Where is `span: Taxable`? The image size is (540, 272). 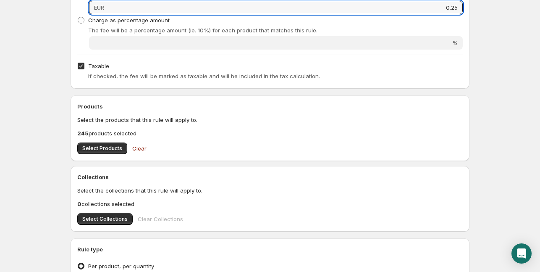
span: Taxable is located at coordinates (99, 66).